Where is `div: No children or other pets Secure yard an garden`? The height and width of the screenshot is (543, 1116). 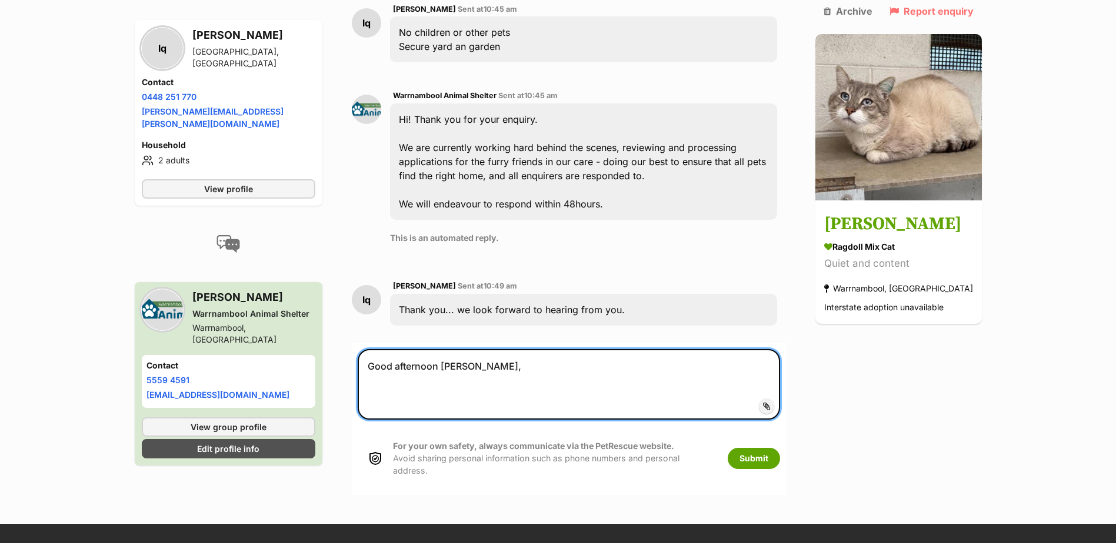 div: No children or other pets Secure yard an garden is located at coordinates (583, 39).